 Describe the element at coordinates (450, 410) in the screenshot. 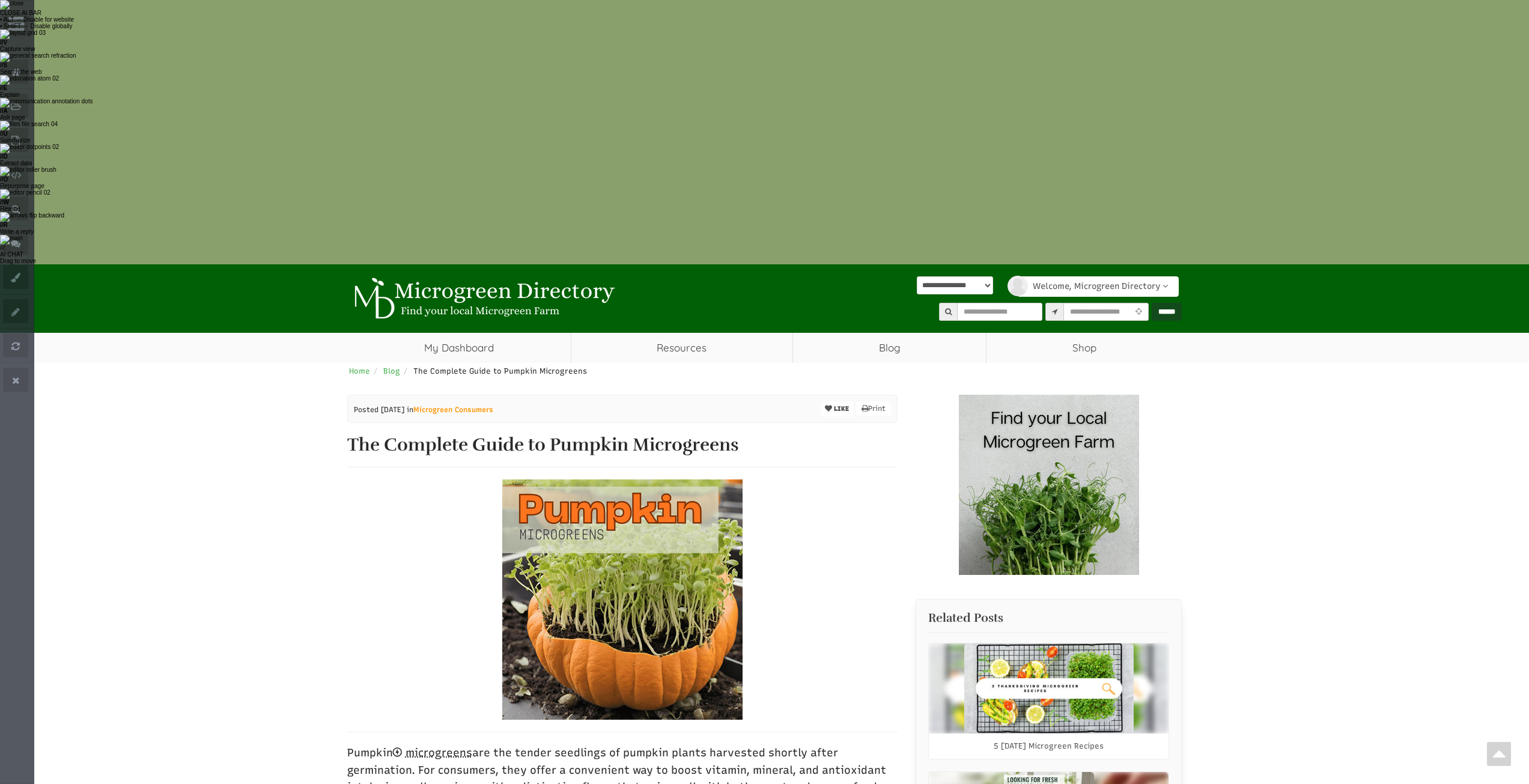

I see `span: in` at that location.